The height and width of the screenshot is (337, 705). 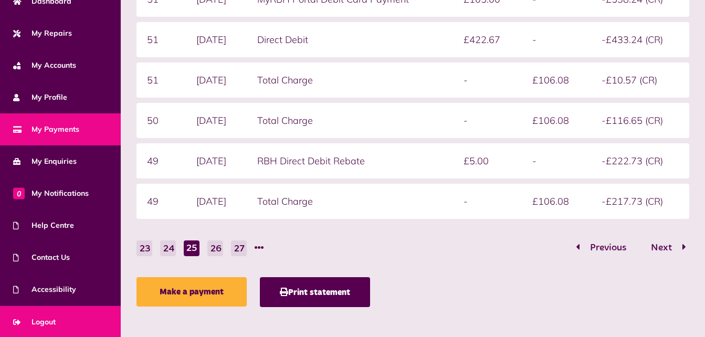 I want to click on button: Print statement, so click(x=315, y=292).